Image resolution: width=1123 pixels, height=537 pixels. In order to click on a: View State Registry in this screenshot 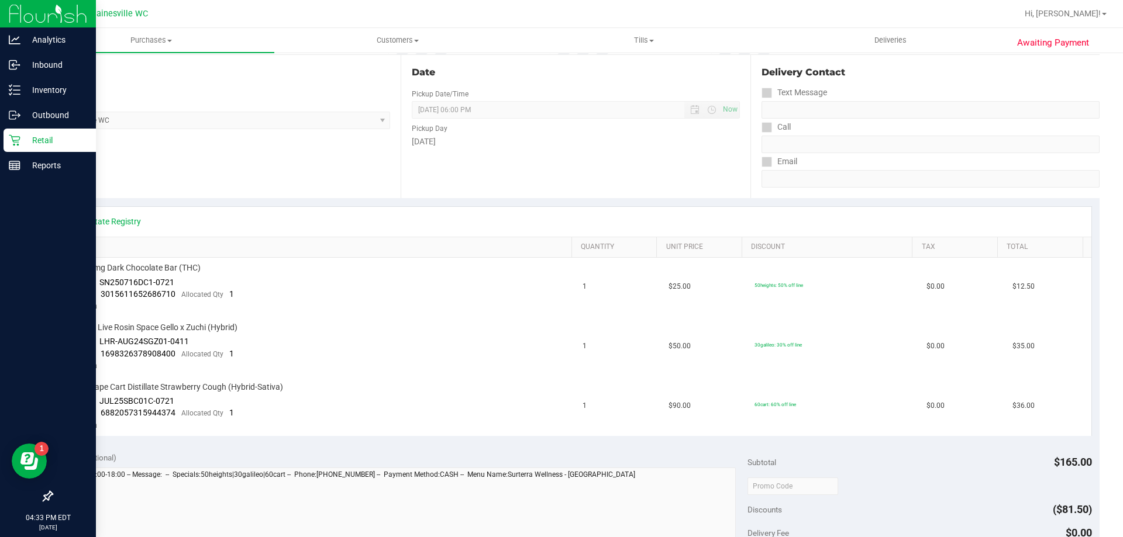, I will do `click(106, 222)`.